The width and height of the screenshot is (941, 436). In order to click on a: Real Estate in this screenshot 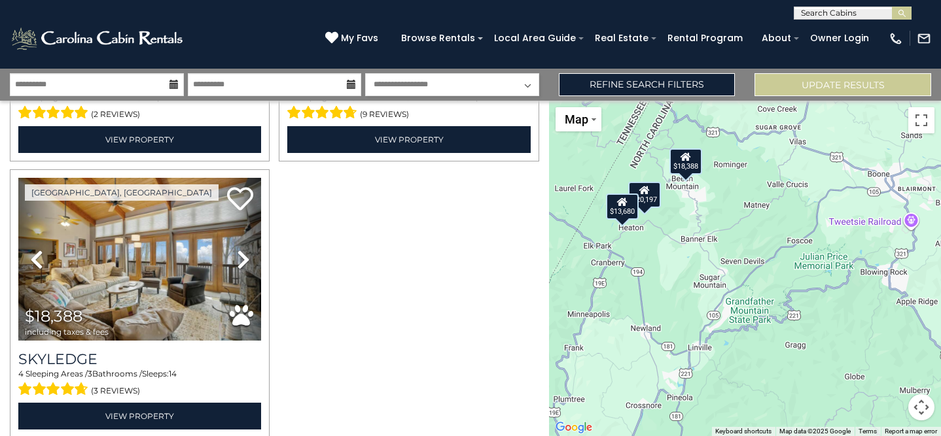, I will do `click(621, 38)`.